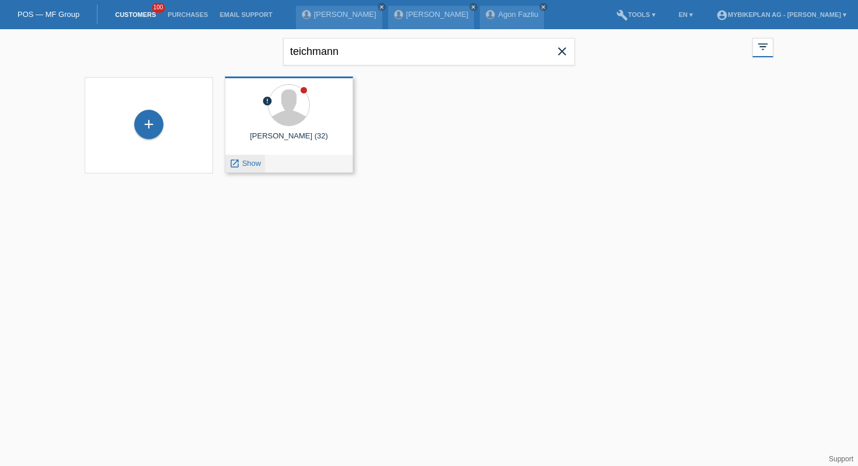  What do you see at coordinates (251, 163) in the screenshot?
I see `span: Show` at bounding box center [251, 163].